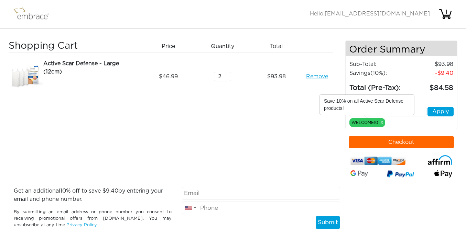 The height and width of the screenshot is (229, 466). What do you see at coordinates (401, 48) in the screenshot?
I see `h4: Order Summary` at bounding box center [401, 48].